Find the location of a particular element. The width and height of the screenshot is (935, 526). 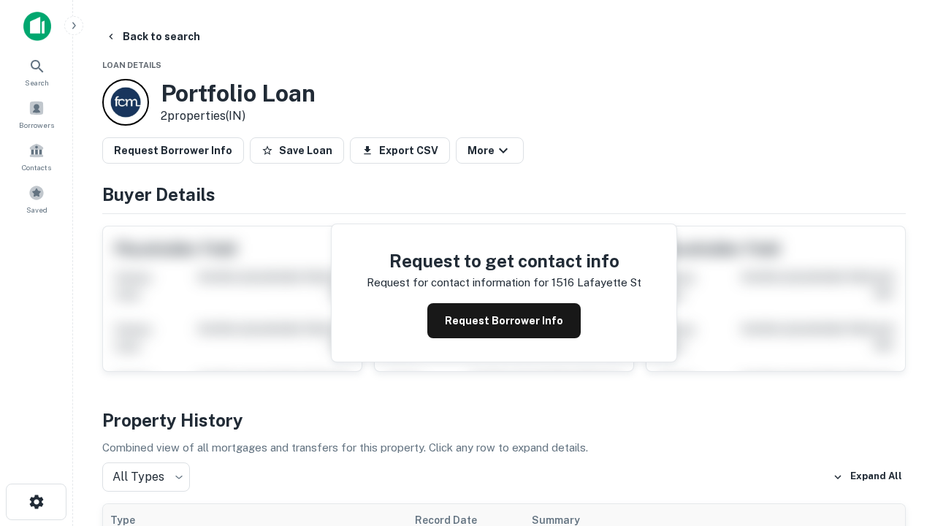

div: All Types is located at coordinates (146, 477).